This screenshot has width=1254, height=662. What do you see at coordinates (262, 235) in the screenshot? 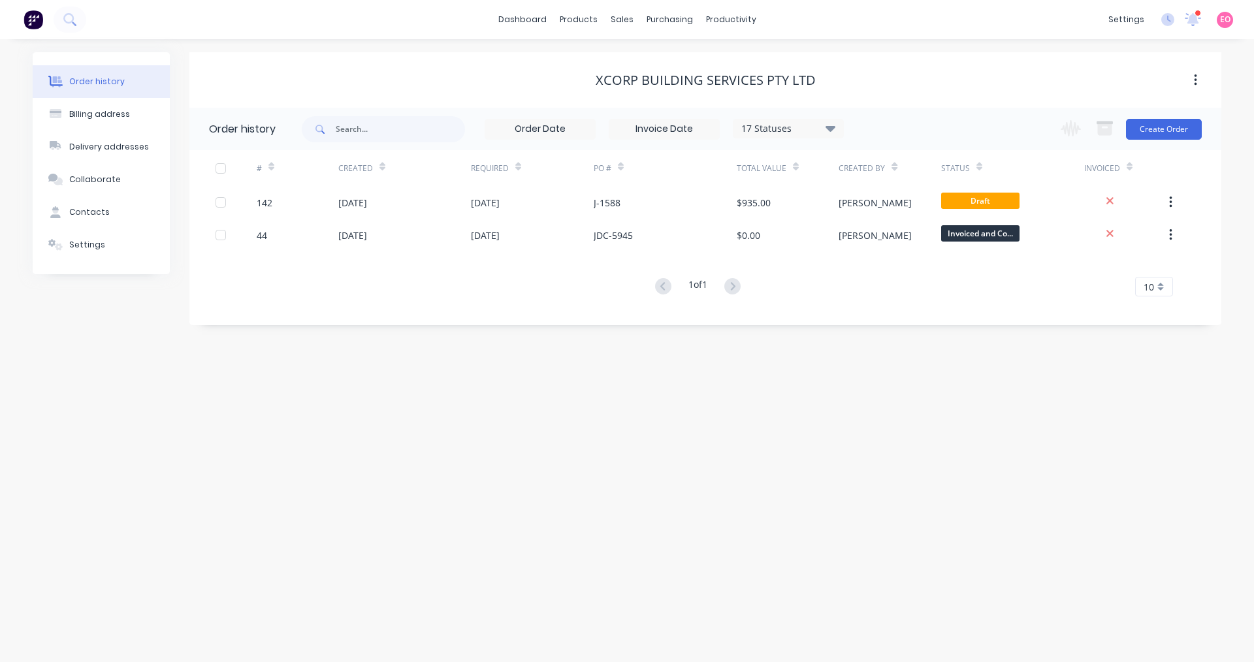
I see `div: 44` at bounding box center [262, 235].